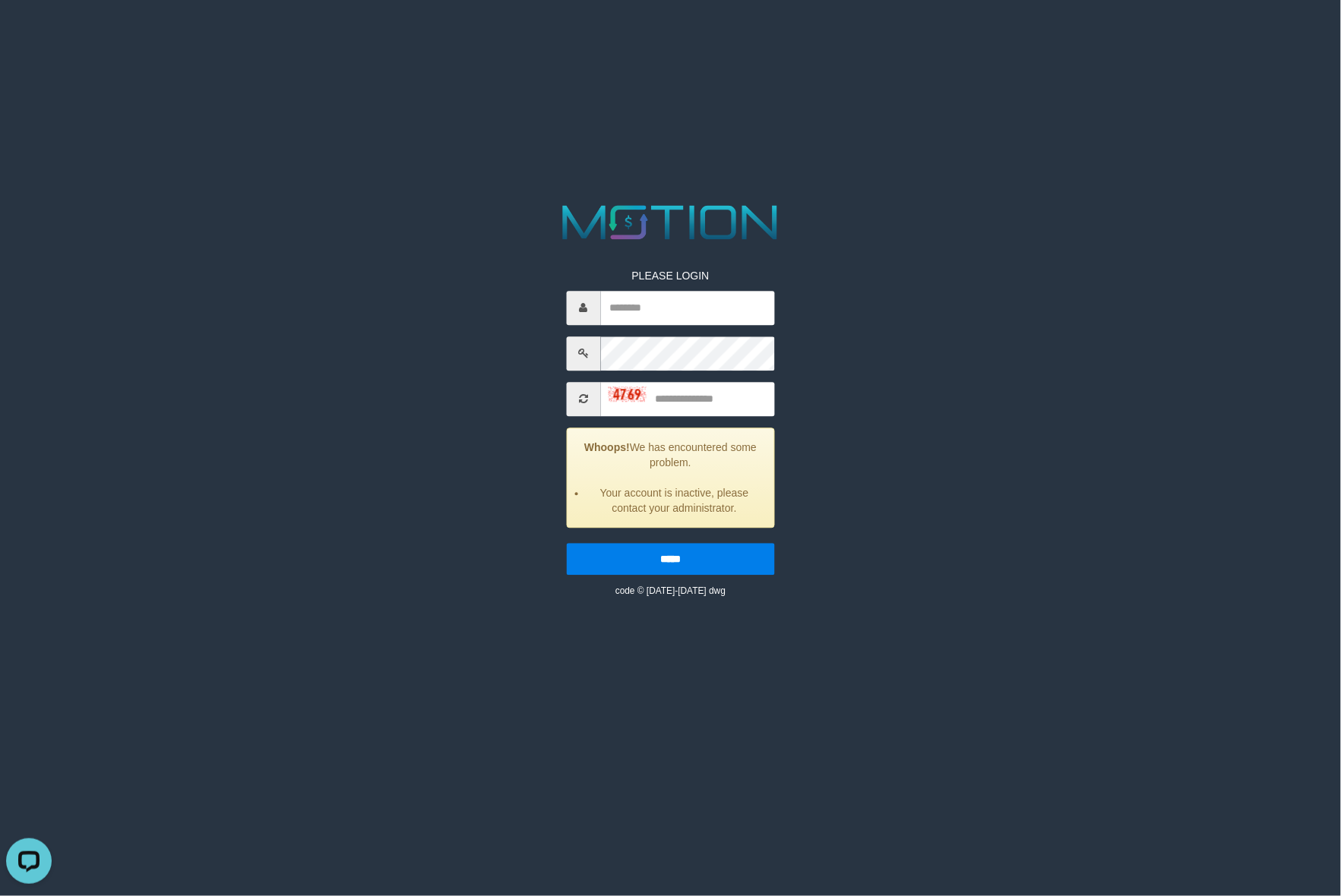 Image resolution: width=1341 pixels, height=896 pixels. What do you see at coordinates (674, 500) in the screenshot?
I see `li: Your account is inactive, please contact your administrator.` at bounding box center [674, 500].